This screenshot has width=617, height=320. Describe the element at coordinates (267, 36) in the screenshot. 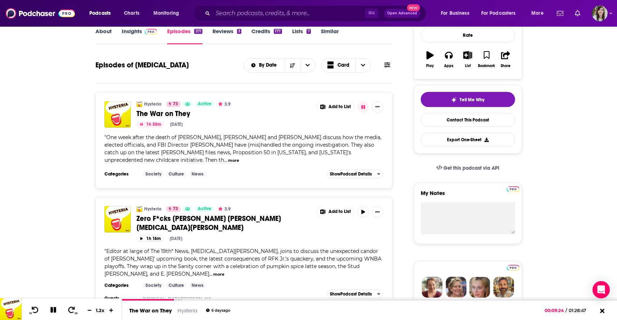

I see `a: Credits177` at that location.